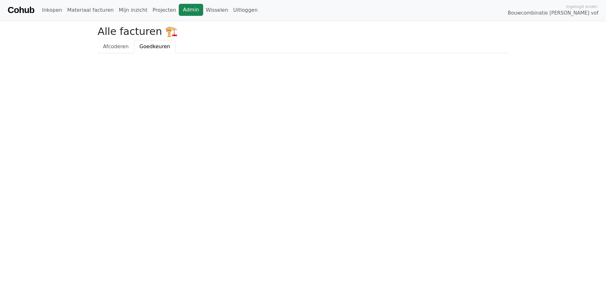  Describe the element at coordinates (164, 10) in the screenshot. I see `a: Projecten` at that location.